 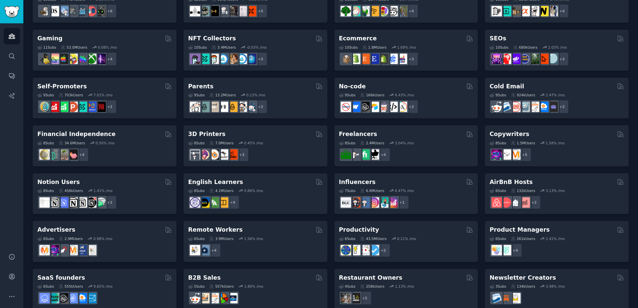 I want to click on img: EnglishLearning, so click(x=204, y=203).